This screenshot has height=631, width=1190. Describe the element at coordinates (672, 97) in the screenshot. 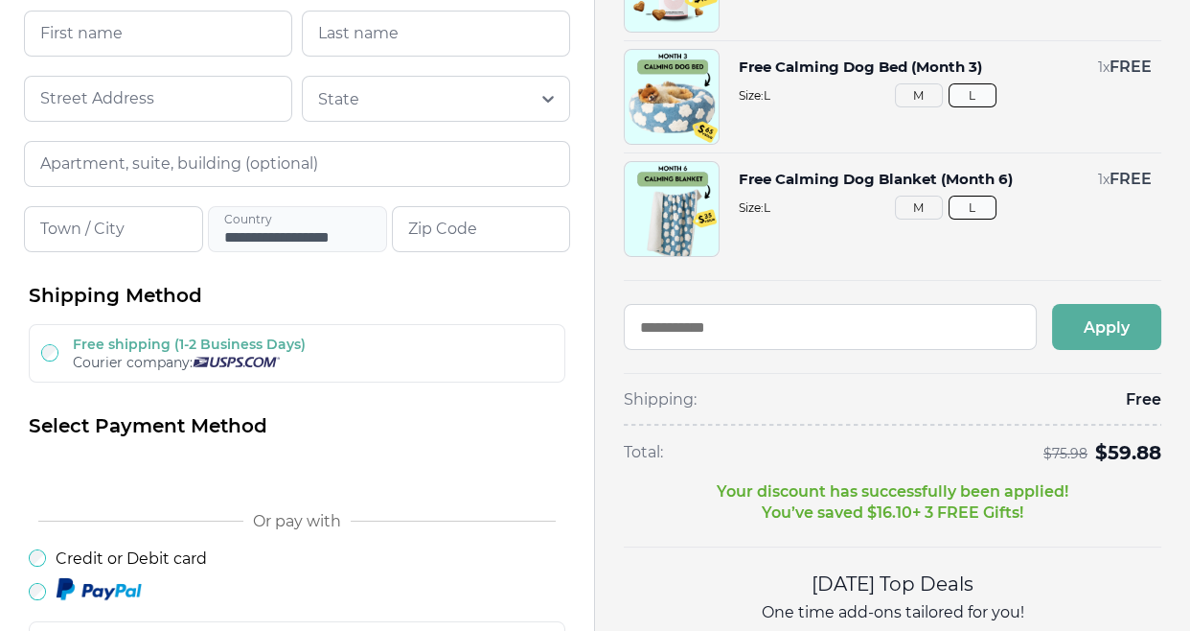

I see `img: Free Calming Dog Bed (Month 3)` at that location.